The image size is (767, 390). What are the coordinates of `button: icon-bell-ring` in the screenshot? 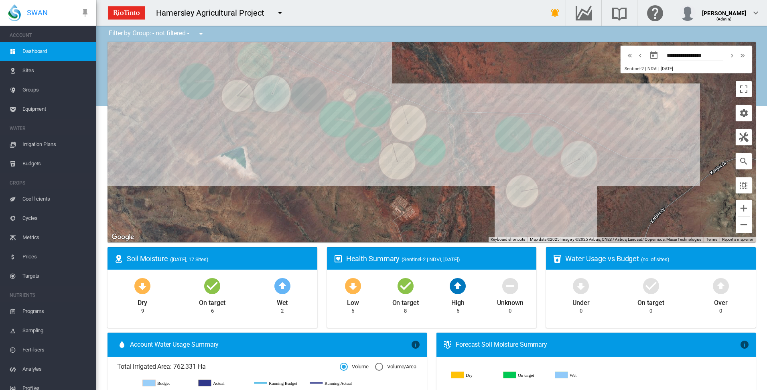 It's located at (555, 13).